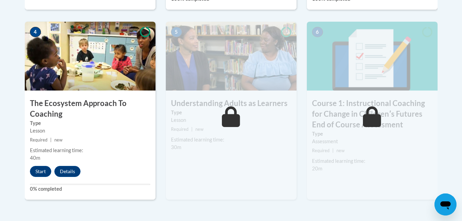 This screenshot has width=462, height=221. I want to click on span: 30m, so click(176, 147).